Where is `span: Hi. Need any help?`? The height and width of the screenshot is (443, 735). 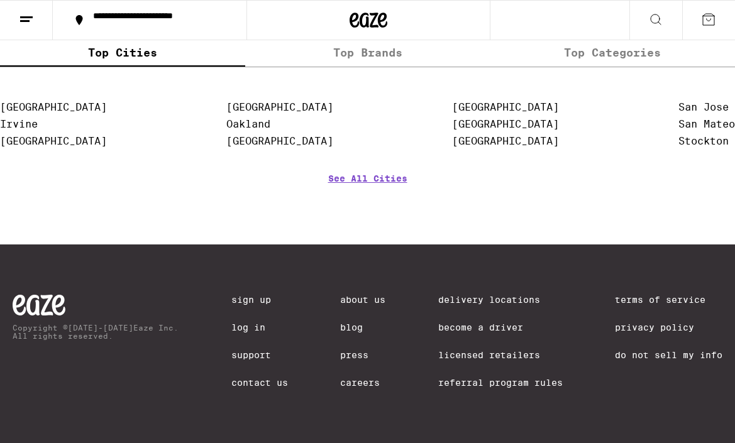 span: Hi. Need any help? is located at coordinates (49, 14).